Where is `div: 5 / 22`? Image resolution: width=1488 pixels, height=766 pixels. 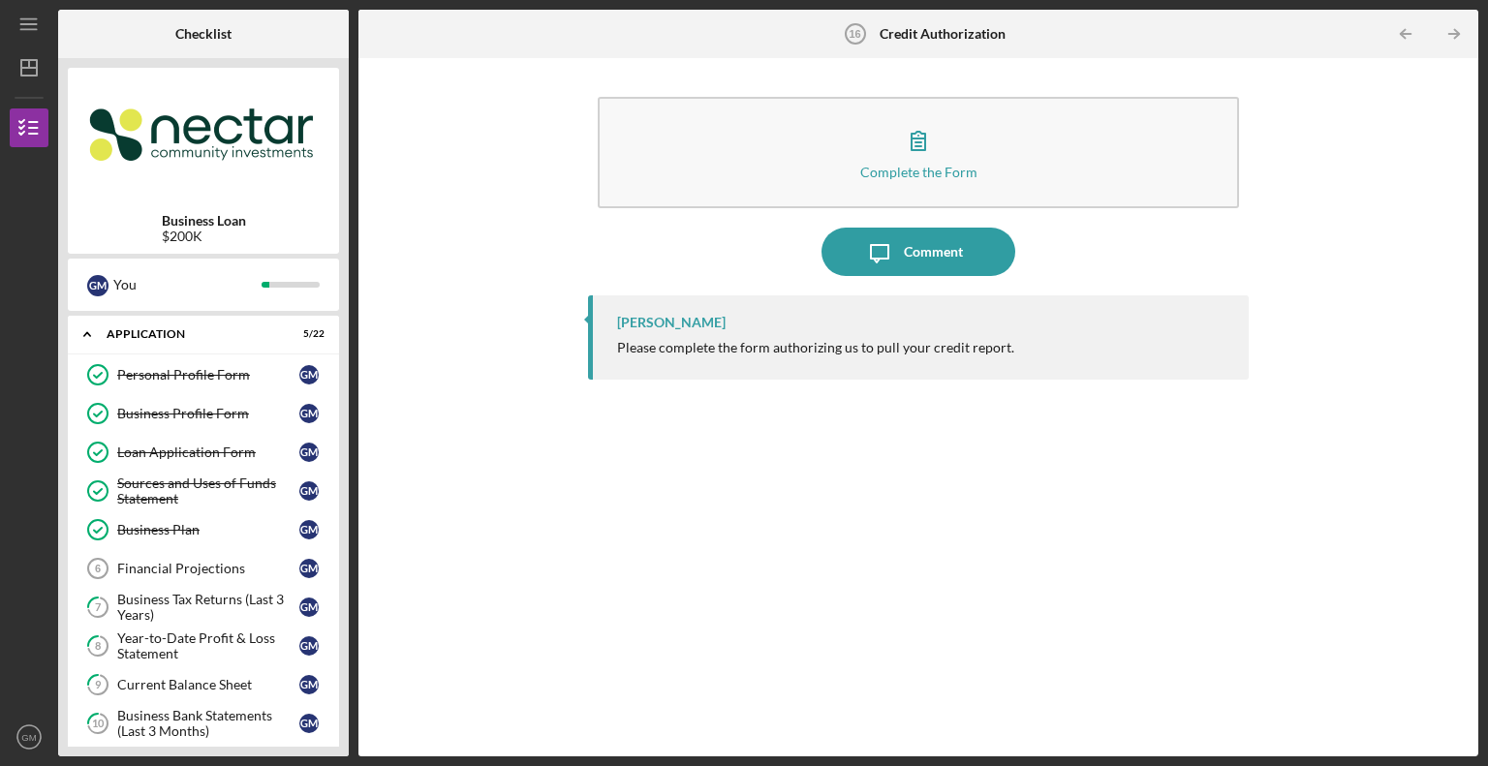 div: 5 / 22 is located at coordinates (307, 334).